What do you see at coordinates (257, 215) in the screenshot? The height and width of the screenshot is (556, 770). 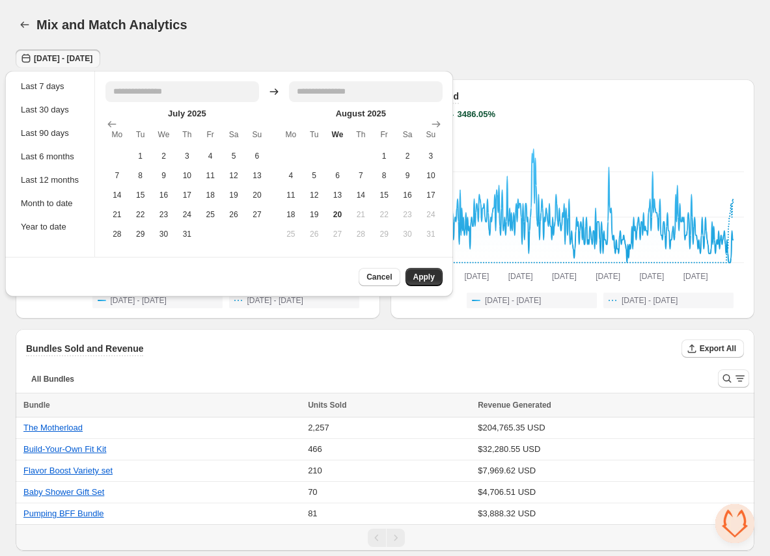 I see `button: Saturday July 27 2025` at bounding box center [257, 215].